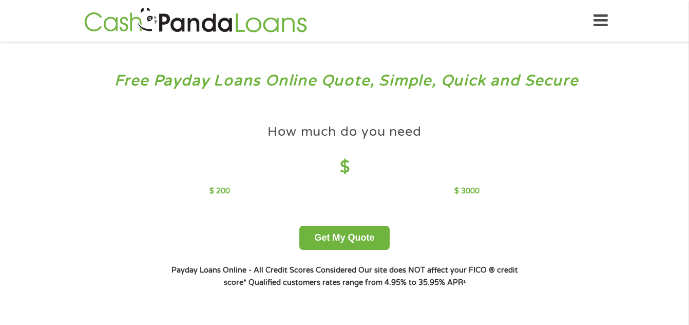 This screenshot has width=689, height=325. I want to click on p: $ 200, so click(220, 191).